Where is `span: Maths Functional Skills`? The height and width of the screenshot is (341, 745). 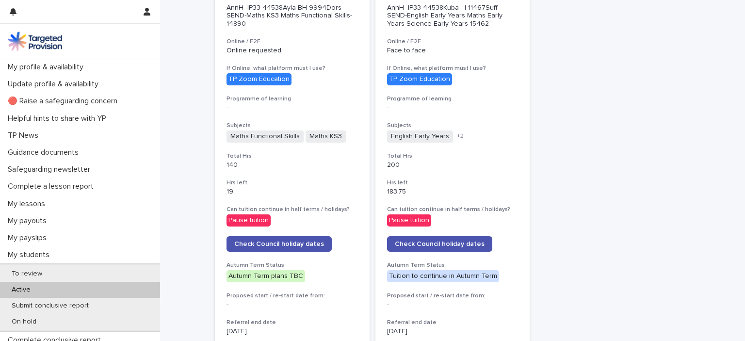
span: Maths Functional Skills is located at coordinates (265, 136).